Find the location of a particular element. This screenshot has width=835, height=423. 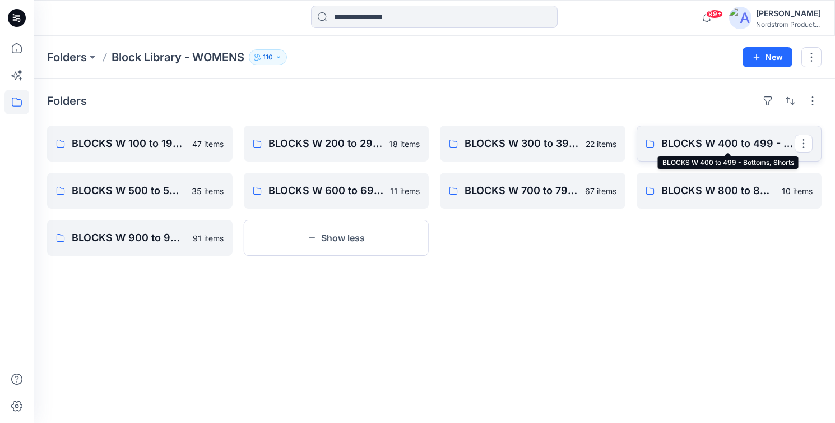

p: 35 items is located at coordinates (207, 191).